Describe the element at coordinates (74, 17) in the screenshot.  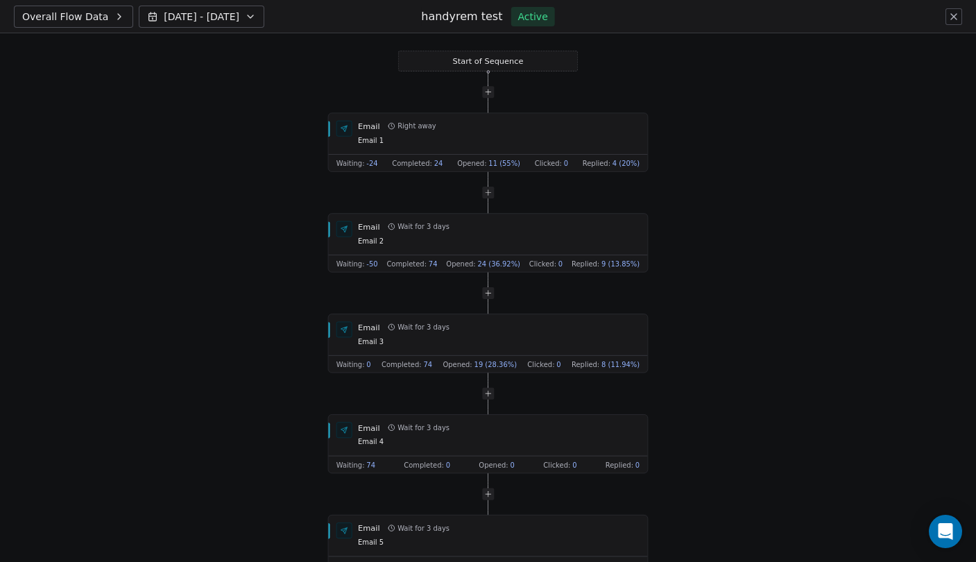
I see `button: Overall Flow Data` at that location.